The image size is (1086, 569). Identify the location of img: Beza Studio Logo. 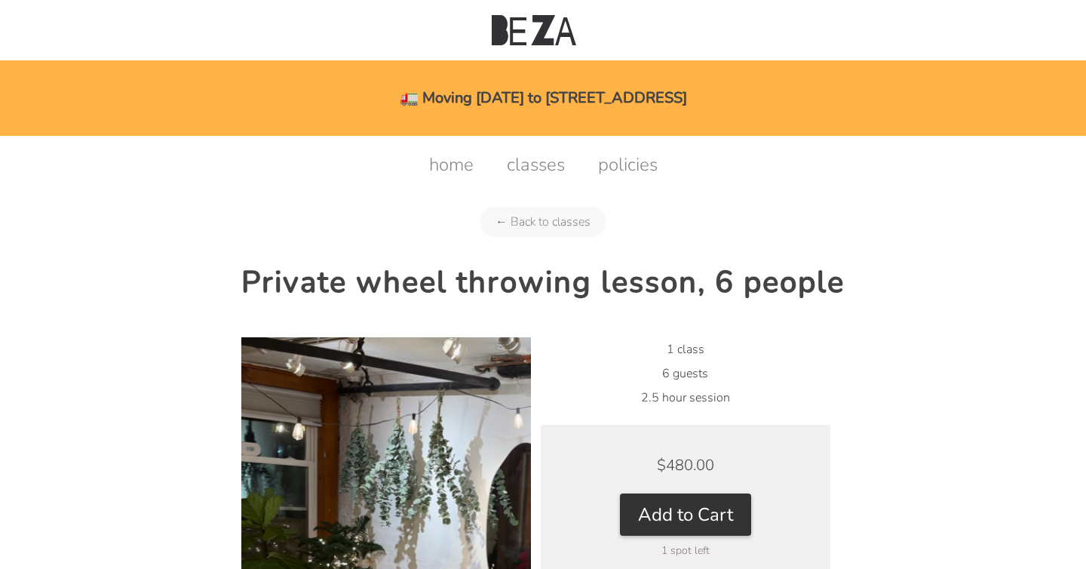
(534, 30).